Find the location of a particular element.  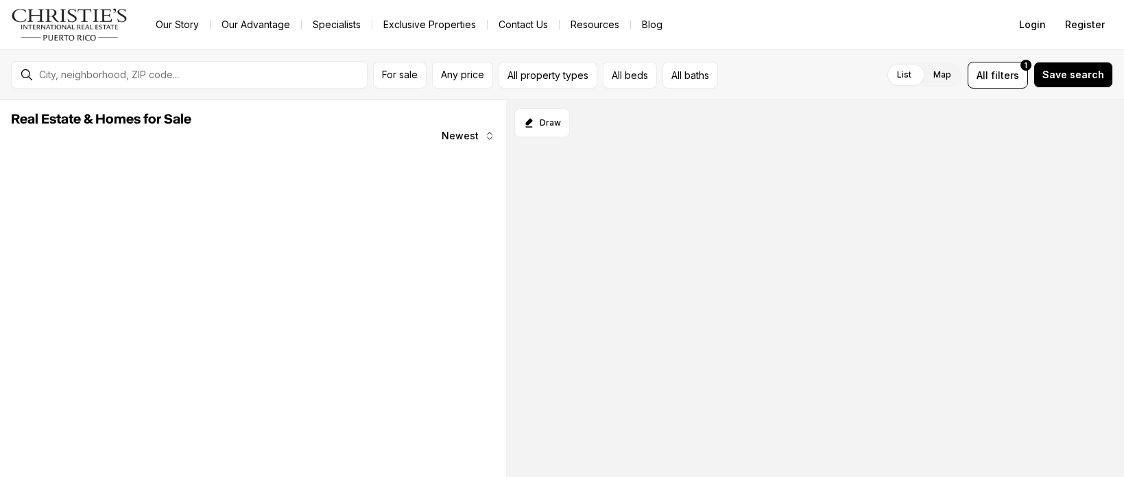

button: Allfilters1 is located at coordinates (998, 75).